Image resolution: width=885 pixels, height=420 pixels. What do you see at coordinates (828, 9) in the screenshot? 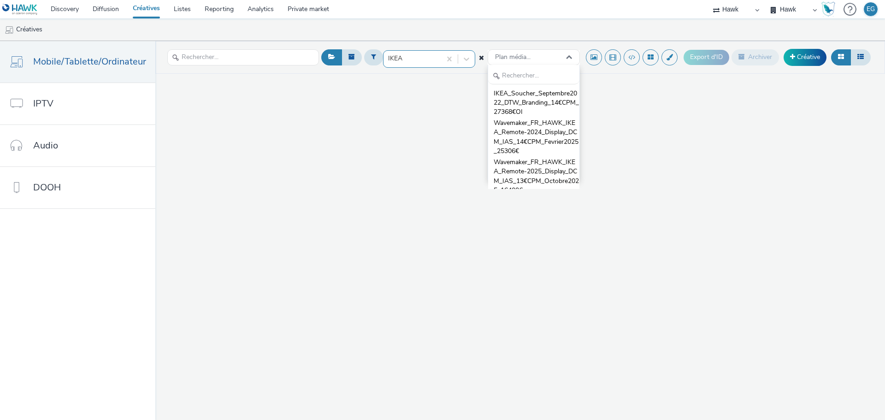
I see `img: Hawk Academy` at bounding box center [828, 9].